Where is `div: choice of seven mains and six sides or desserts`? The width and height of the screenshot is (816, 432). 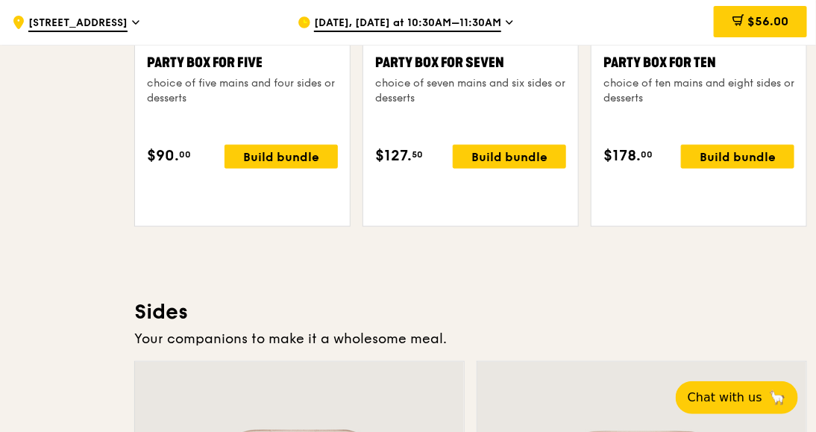
div: choice of seven mains and six sides or desserts is located at coordinates (471, 91).